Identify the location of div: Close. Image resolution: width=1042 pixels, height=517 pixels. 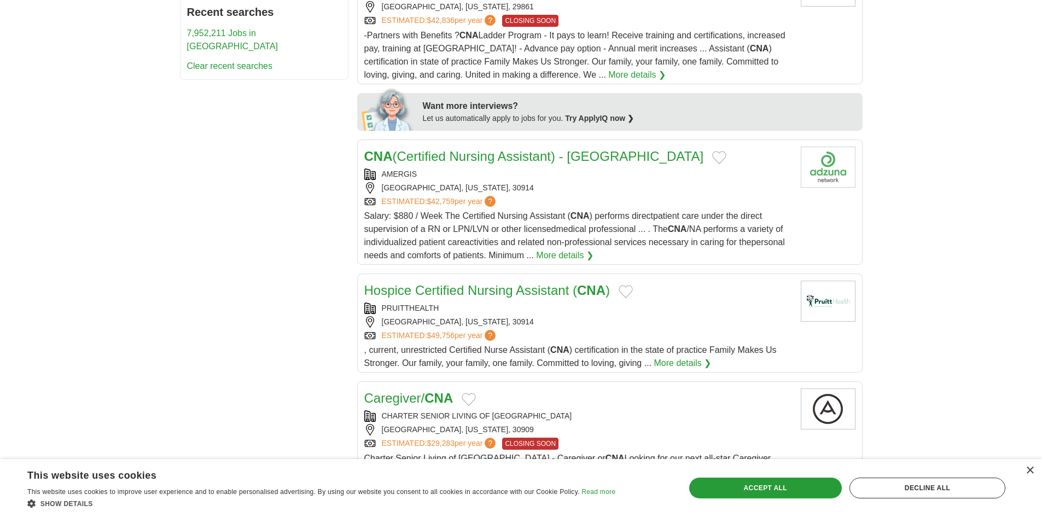
(1029, 470).